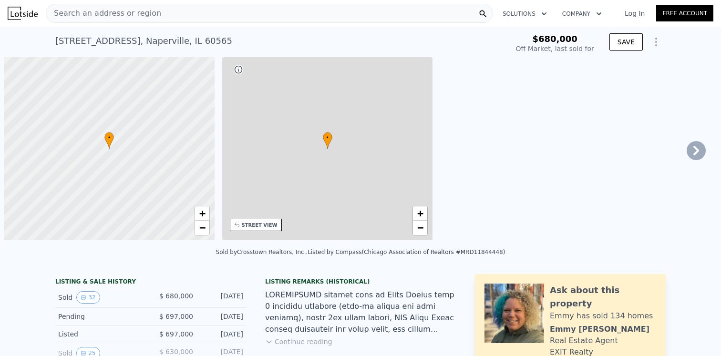  What do you see at coordinates (262, 252) in the screenshot?
I see `div: Sold by Crosstown Realtors, Inc. .` at bounding box center [262, 252].